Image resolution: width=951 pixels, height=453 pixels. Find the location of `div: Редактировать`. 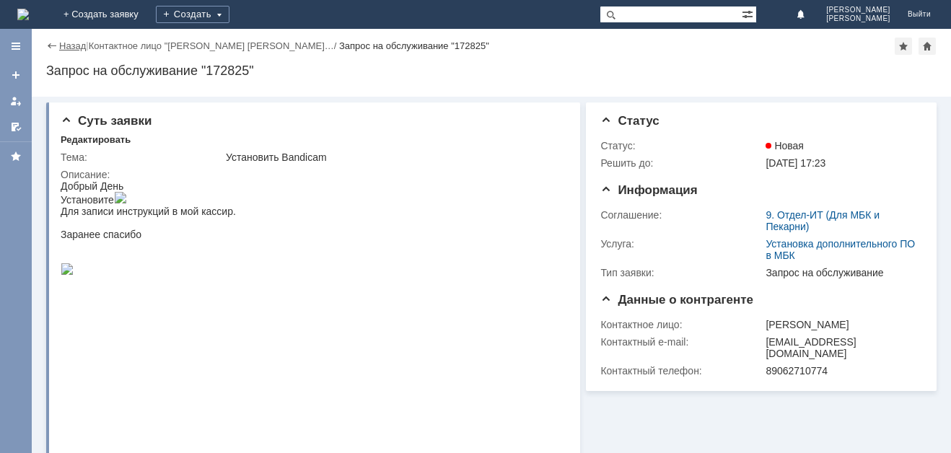

div: Редактировать is located at coordinates (95, 140).